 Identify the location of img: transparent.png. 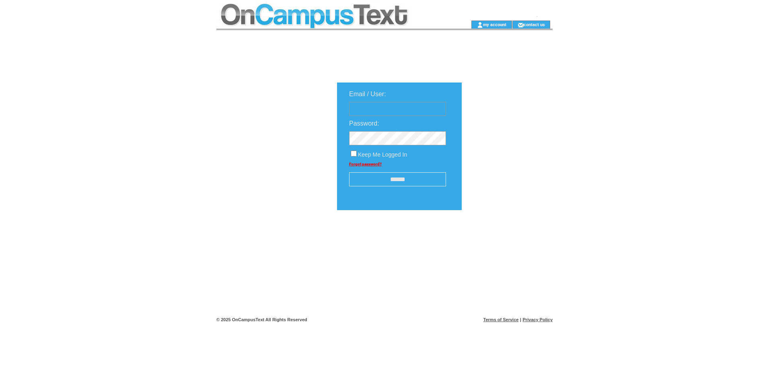
(505, 235).